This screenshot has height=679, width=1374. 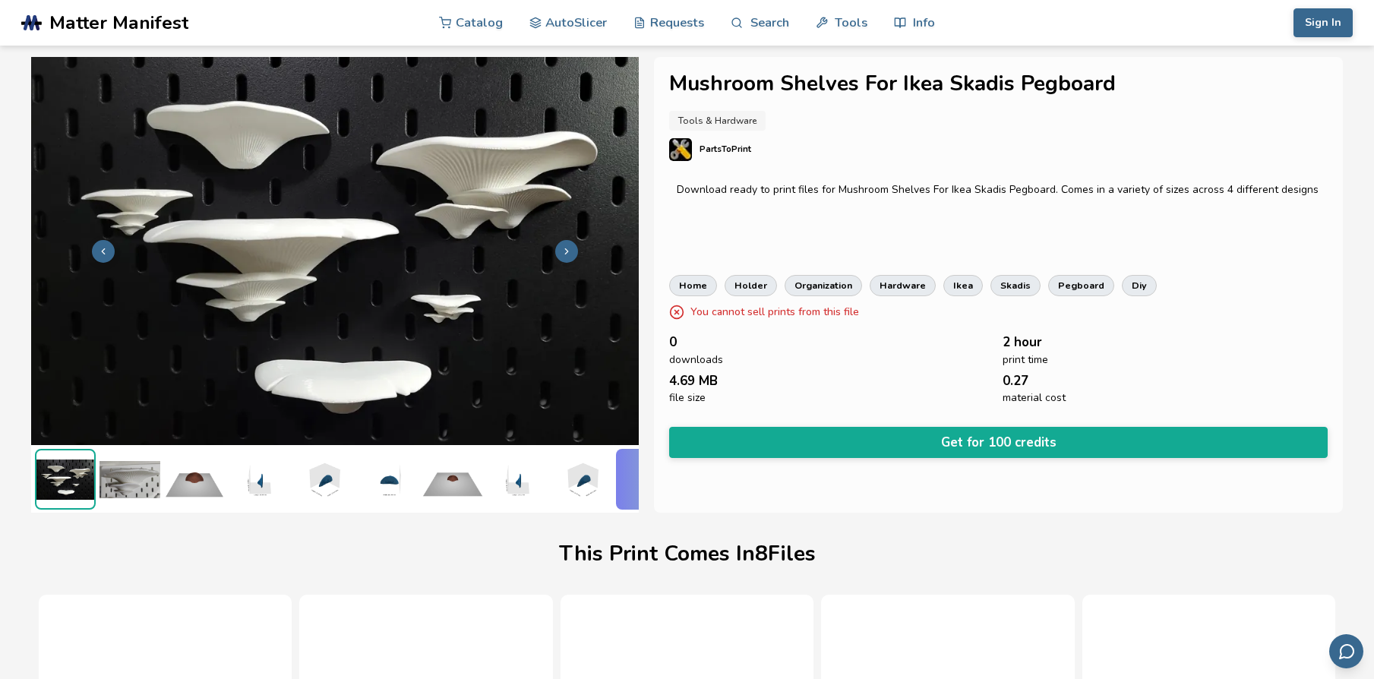 I want to click on span: material cost, so click(x=1034, y=398).